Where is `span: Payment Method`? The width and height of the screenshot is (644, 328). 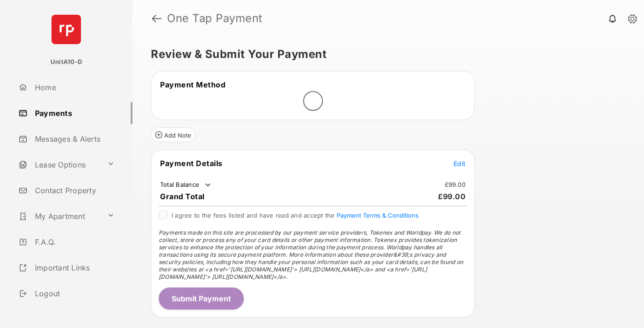 span: Payment Method is located at coordinates (193, 85).